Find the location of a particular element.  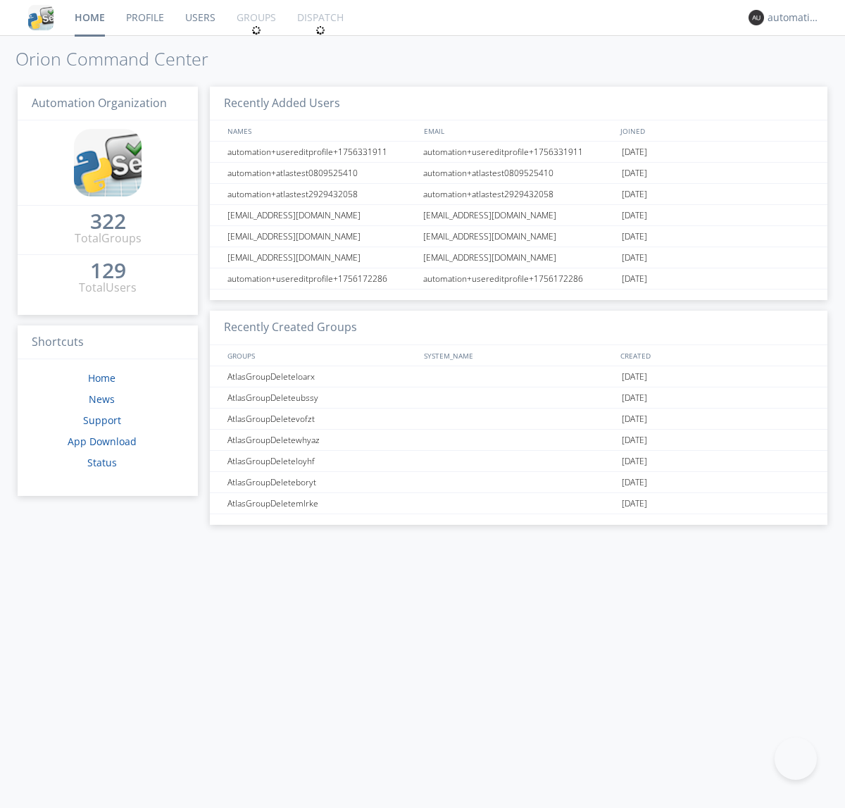

div: AtlasGroupDeletewhyaz is located at coordinates (321, 439).